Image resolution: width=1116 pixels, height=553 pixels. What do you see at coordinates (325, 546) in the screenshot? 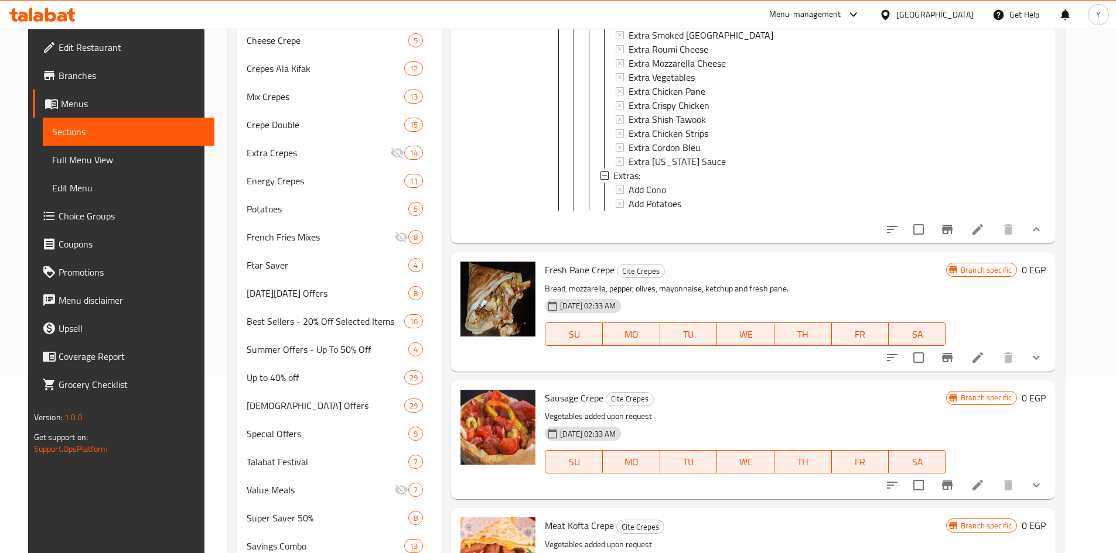
I see `span: Savings Combo` at bounding box center [325, 546].